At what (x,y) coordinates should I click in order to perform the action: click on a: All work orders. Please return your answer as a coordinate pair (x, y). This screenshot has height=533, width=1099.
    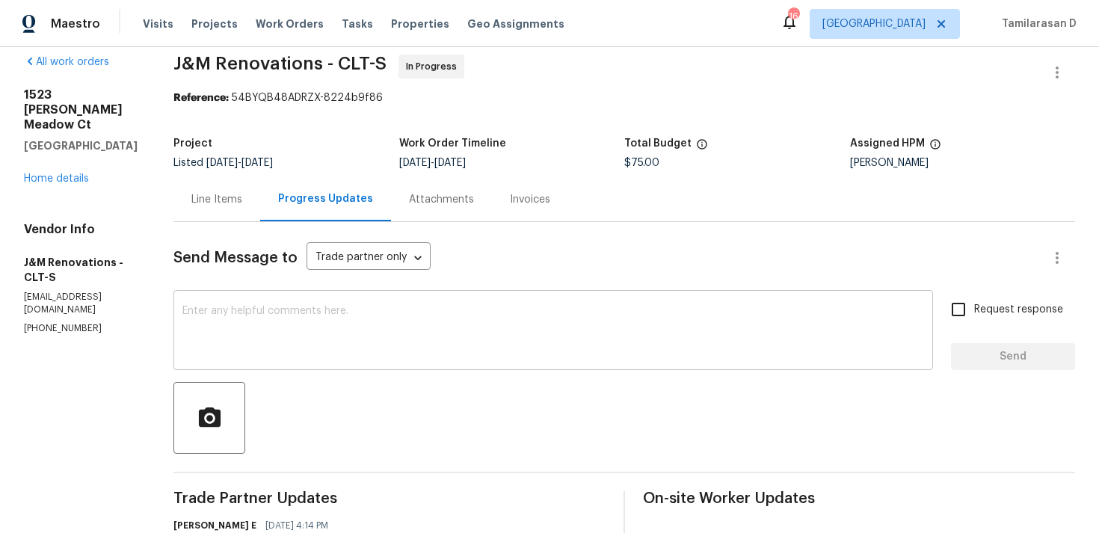
    Looking at the image, I should click on (67, 62).